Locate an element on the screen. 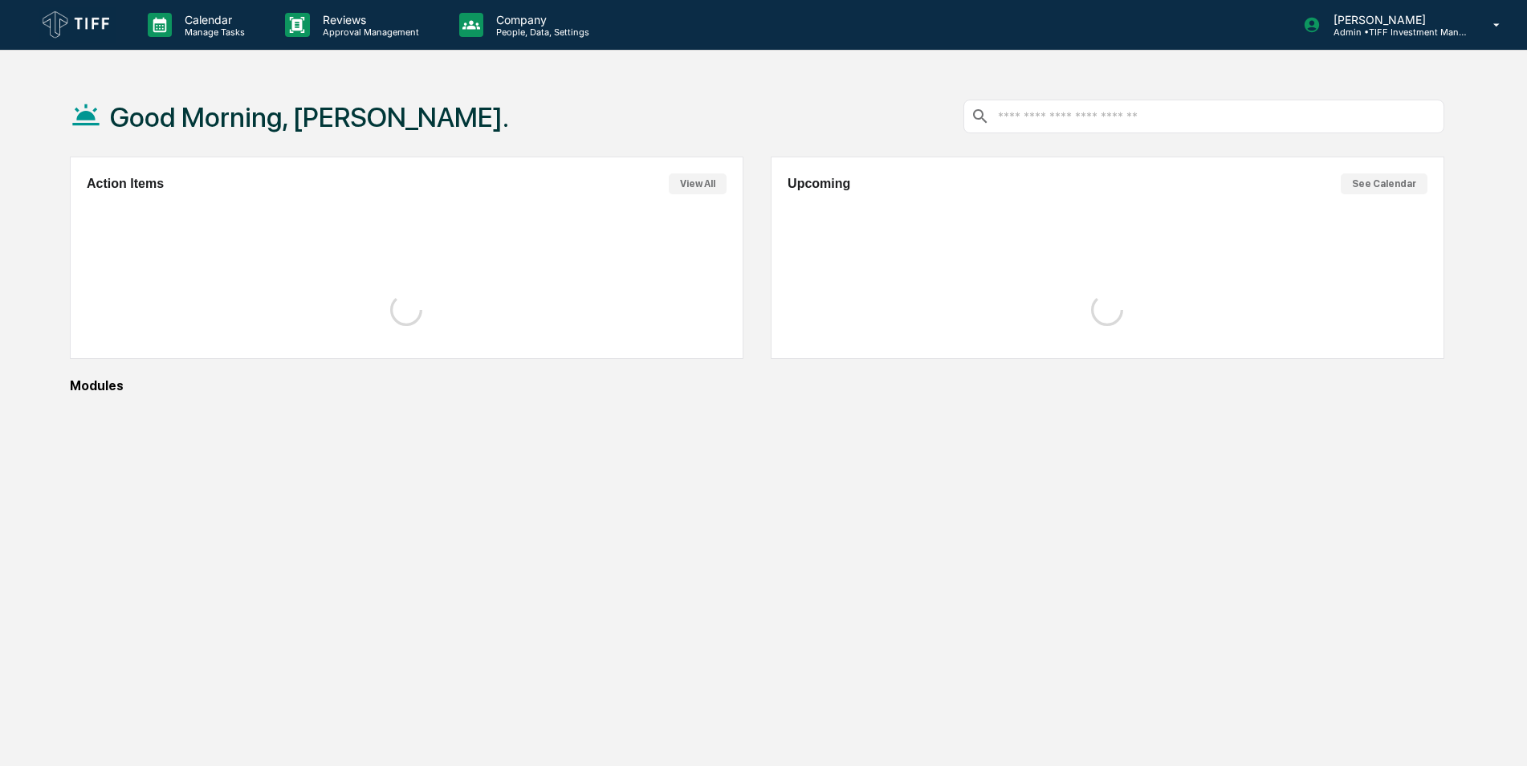 The height and width of the screenshot is (766, 1527). button: View All is located at coordinates (698, 184).